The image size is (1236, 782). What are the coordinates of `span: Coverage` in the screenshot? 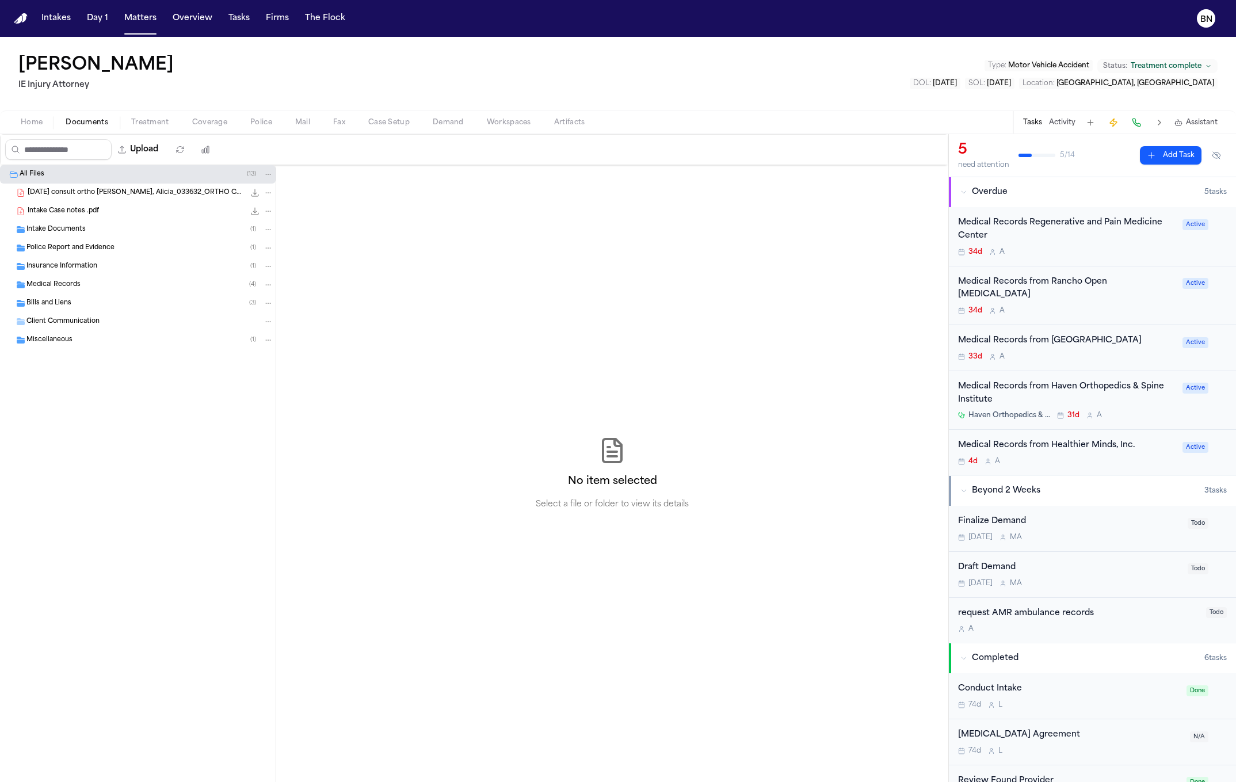 It's located at (209, 123).